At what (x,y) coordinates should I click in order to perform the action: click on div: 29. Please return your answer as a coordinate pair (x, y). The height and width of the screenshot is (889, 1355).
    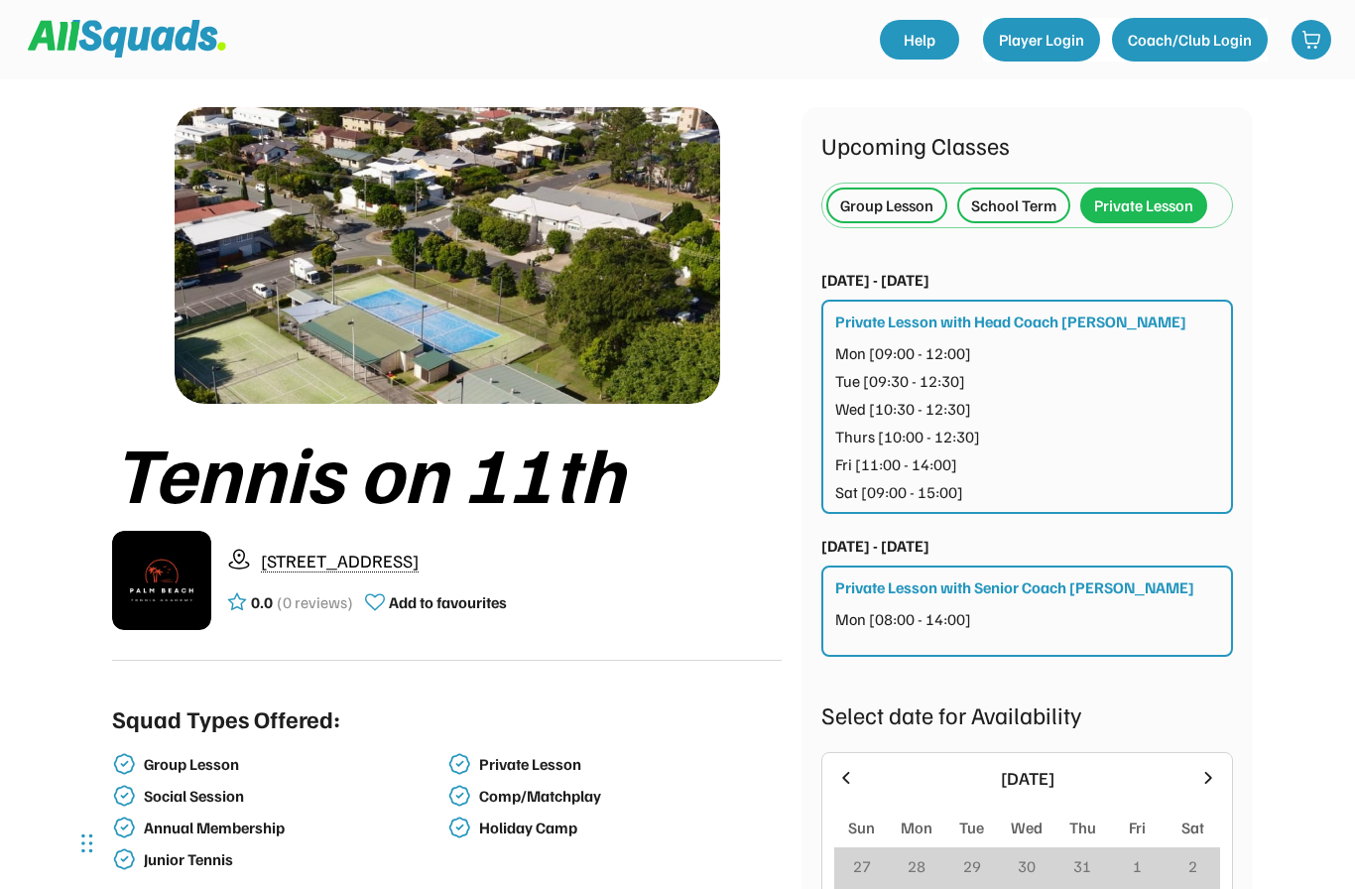
    Looking at the image, I should click on (972, 866).